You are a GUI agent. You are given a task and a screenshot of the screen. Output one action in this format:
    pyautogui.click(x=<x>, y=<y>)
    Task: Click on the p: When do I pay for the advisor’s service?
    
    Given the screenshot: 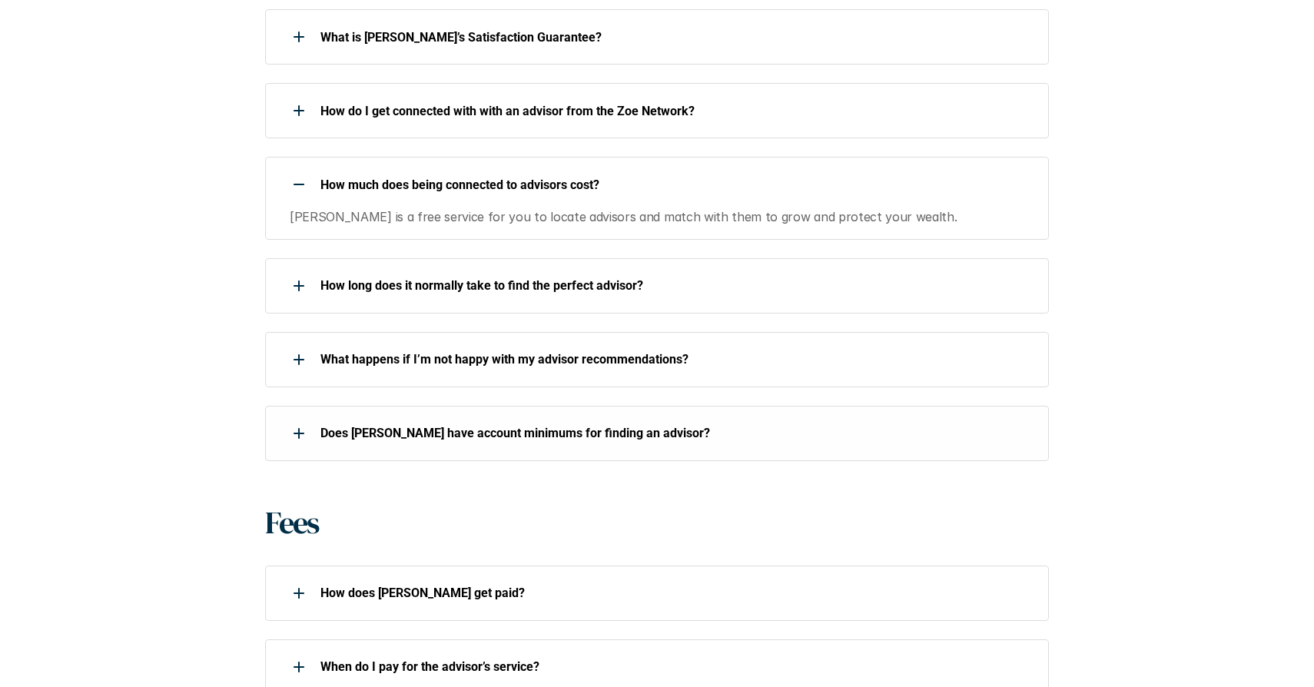 What is the action you would take?
    pyautogui.click(x=675, y=666)
    